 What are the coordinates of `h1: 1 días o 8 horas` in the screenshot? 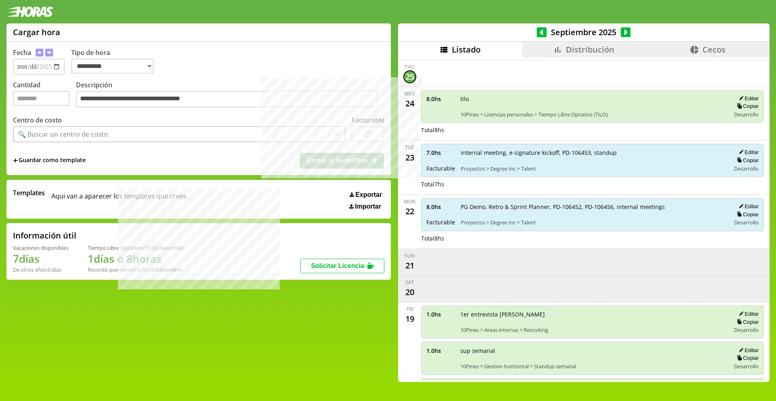 It's located at (135, 259).